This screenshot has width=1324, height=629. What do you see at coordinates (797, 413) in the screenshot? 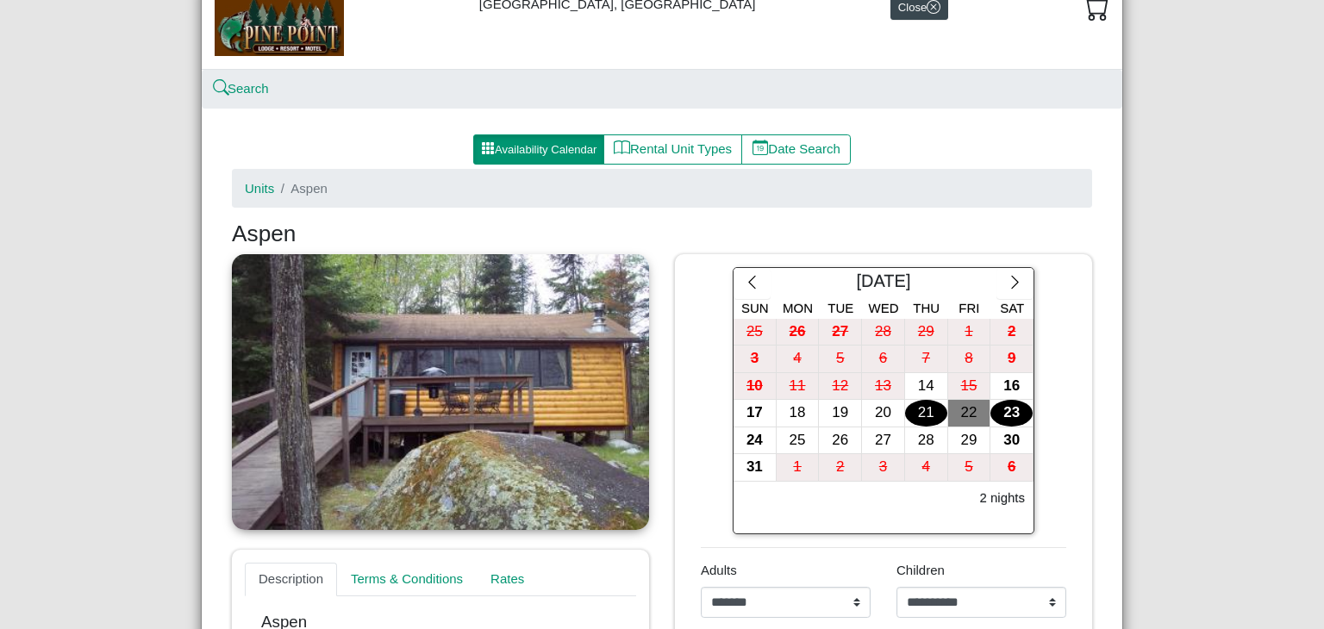
I see `div: 18` at bounding box center [797, 413].